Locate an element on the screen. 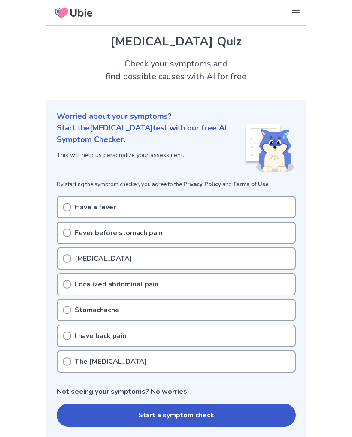 The image size is (352, 437). p: Worried about your symptoms? is located at coordinates (176, 116).